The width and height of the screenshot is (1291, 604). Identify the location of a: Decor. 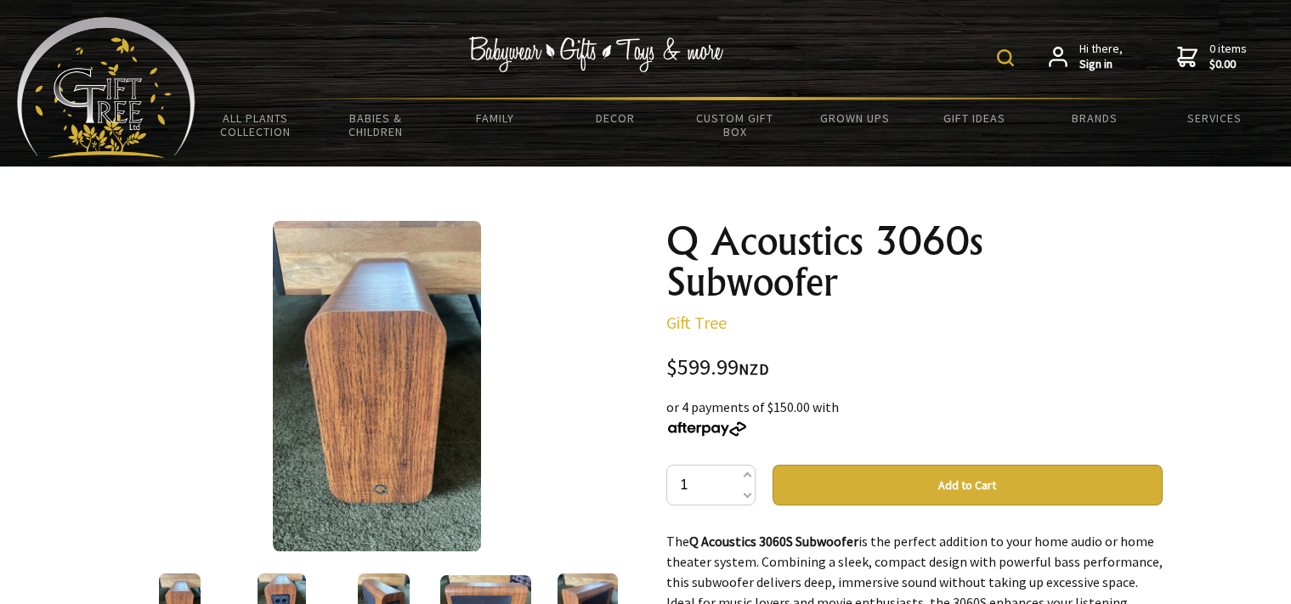
(614, 118).